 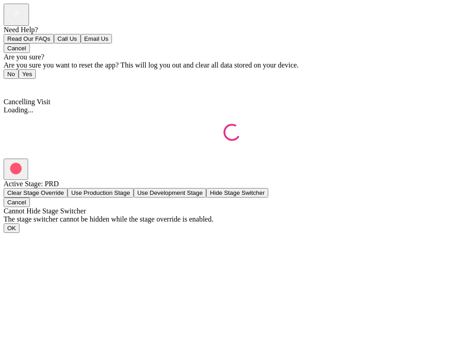 What do you see at coordinates (237, 193) in the screenshot?
I see `button: Hide Stage Switcher` at bounding box center [237, 193].